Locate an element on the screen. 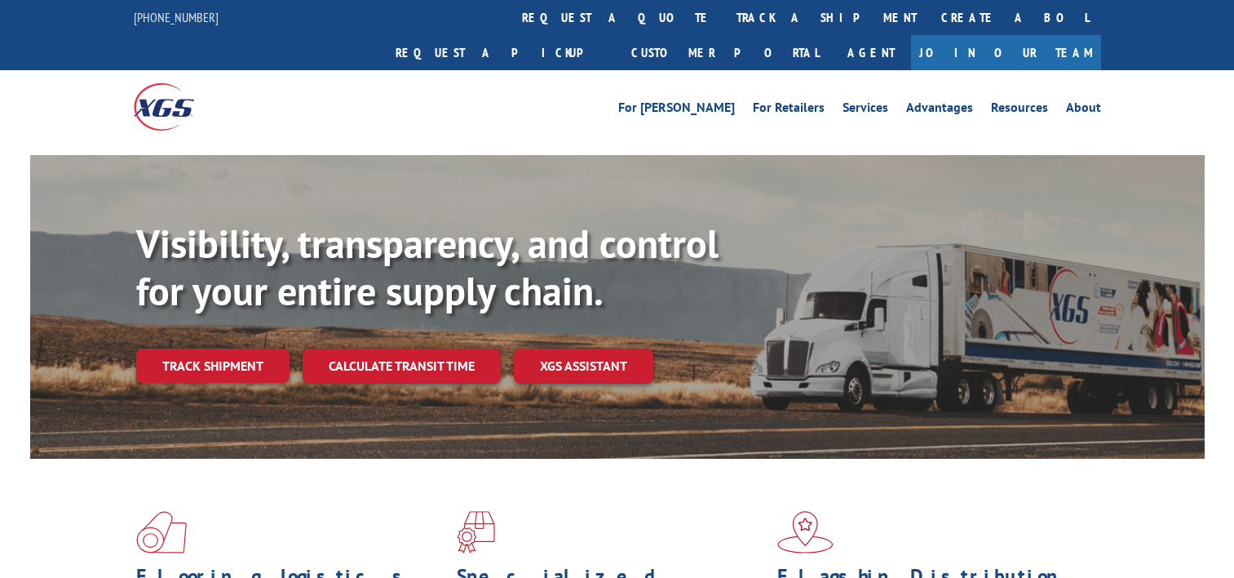  a: For Retailers is located at coordinates (789, 110).